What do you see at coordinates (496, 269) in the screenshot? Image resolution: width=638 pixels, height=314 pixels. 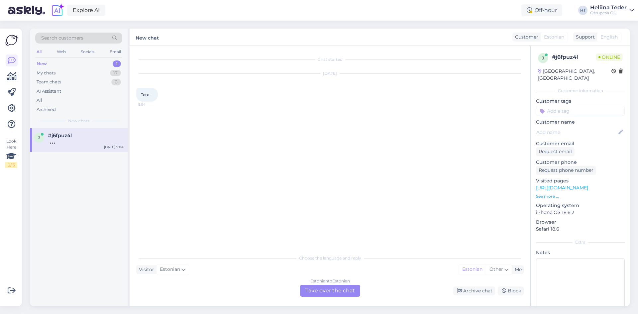 I see `span: Other` at bounding box center [496, 269].